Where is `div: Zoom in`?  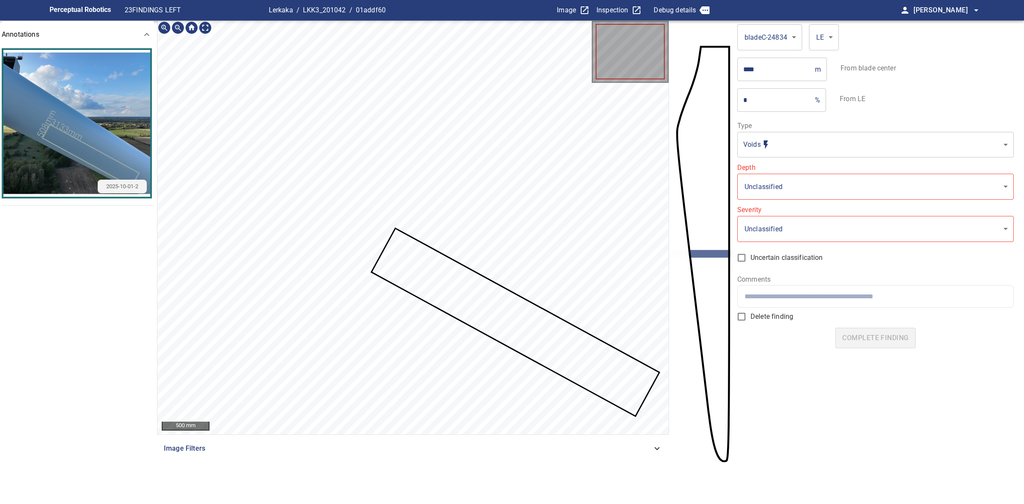 div: Zoom in is located at coordinates (164, 28).